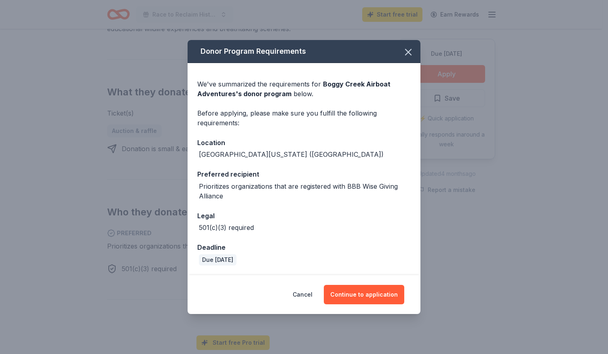 Image resolution: width=608 pixels, height=354 pixels. What do you see at coordinates (304, 143) in the screenshot?
I see `div: Location` at bounding box center [304, 143].